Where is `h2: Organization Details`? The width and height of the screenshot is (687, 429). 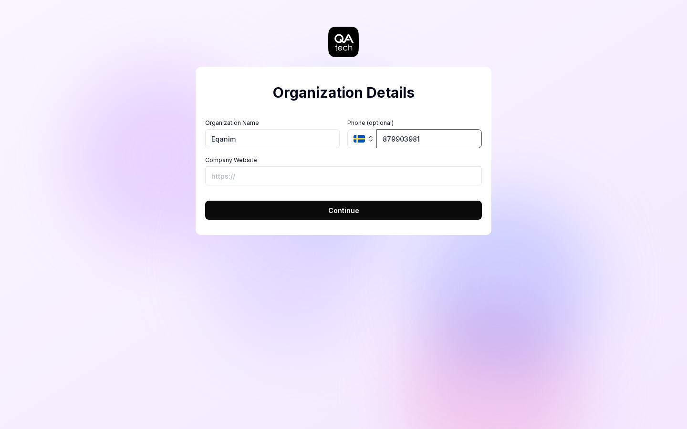
h2: Organization Details is located at coordinates (344, 93).